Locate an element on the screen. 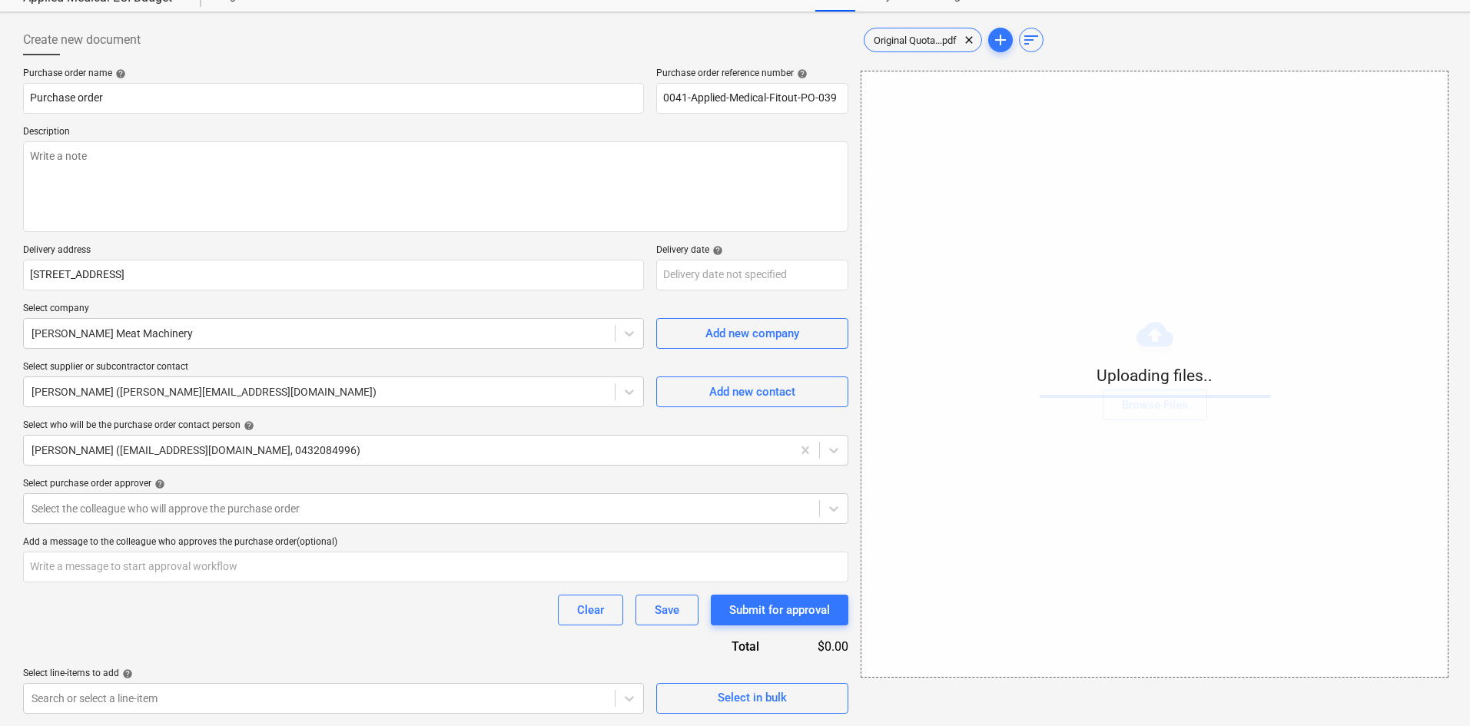 This screenshot has height=726, width=1470. span: sort is located at coordinates (1031, 40).